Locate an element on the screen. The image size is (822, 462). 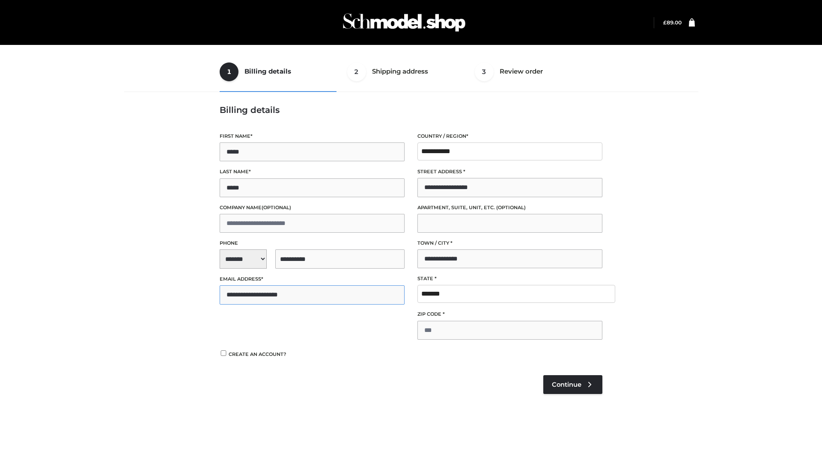
span: Continue is located at coordinates (566, 385).